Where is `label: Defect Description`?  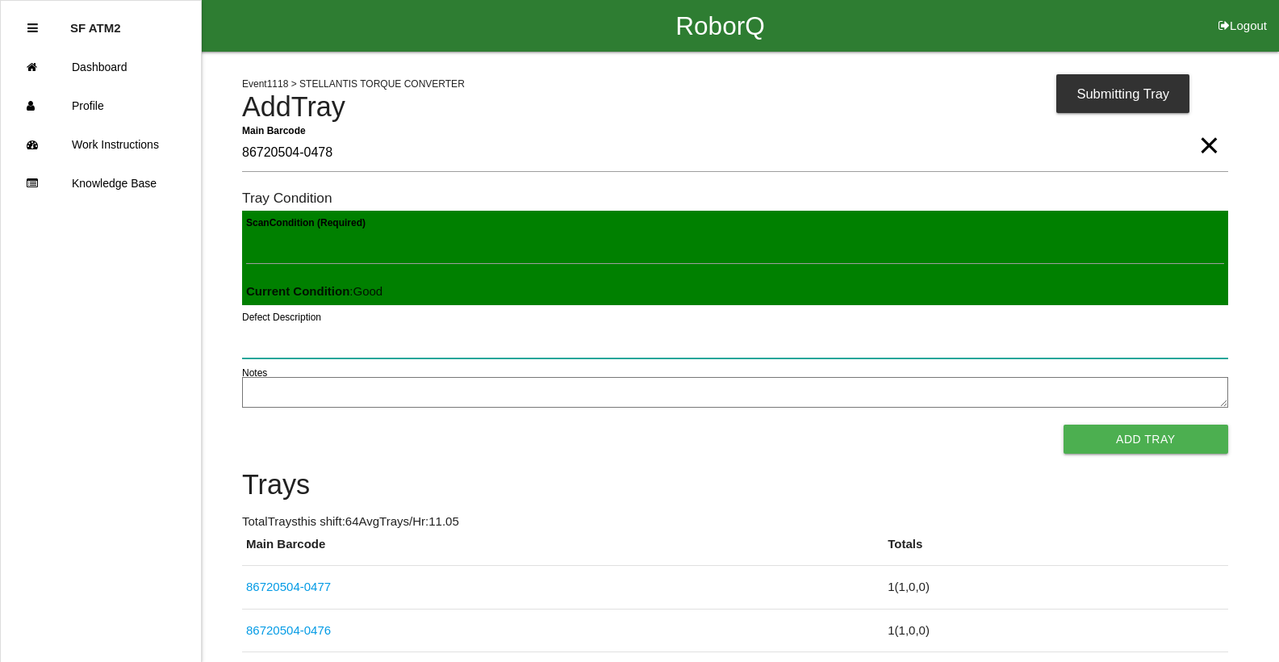 label: Defect Description is located at coordinates (282, 317).